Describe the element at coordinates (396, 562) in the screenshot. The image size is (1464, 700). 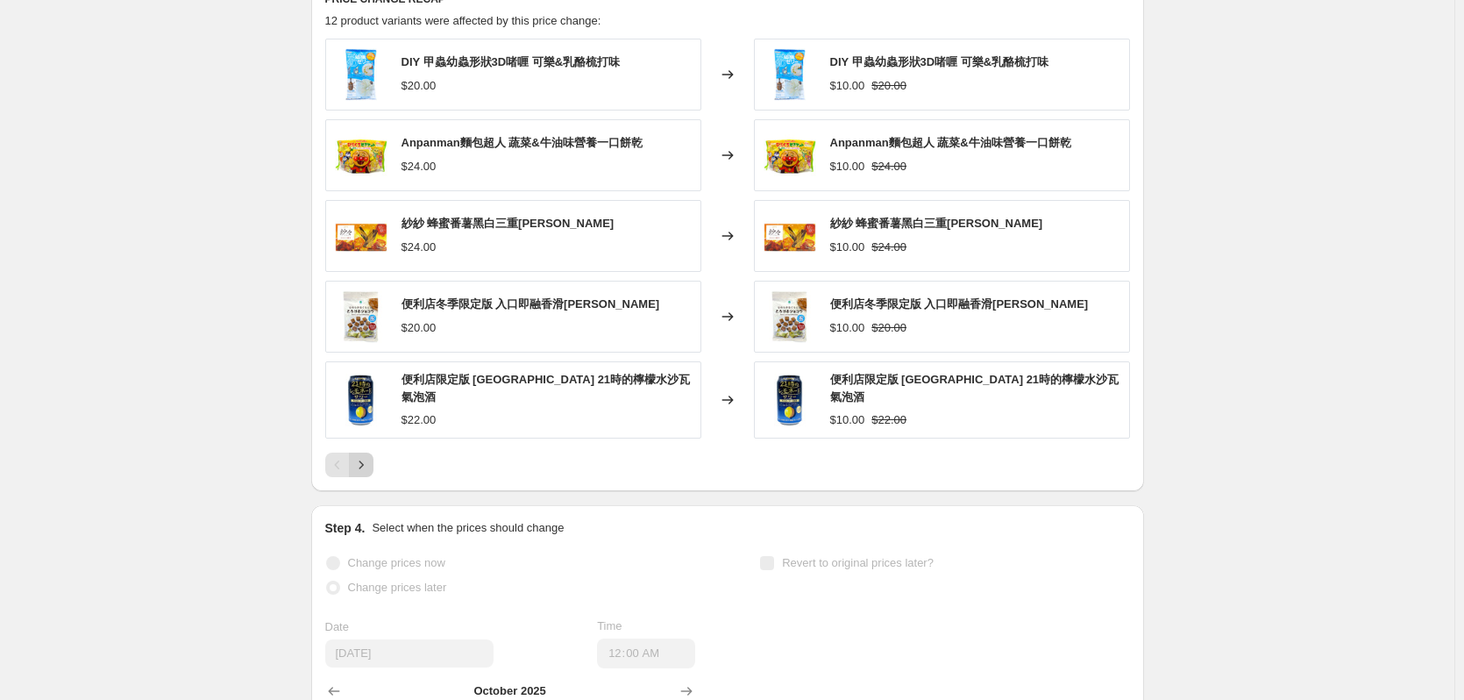
I see `span: Change prices now` at that location.